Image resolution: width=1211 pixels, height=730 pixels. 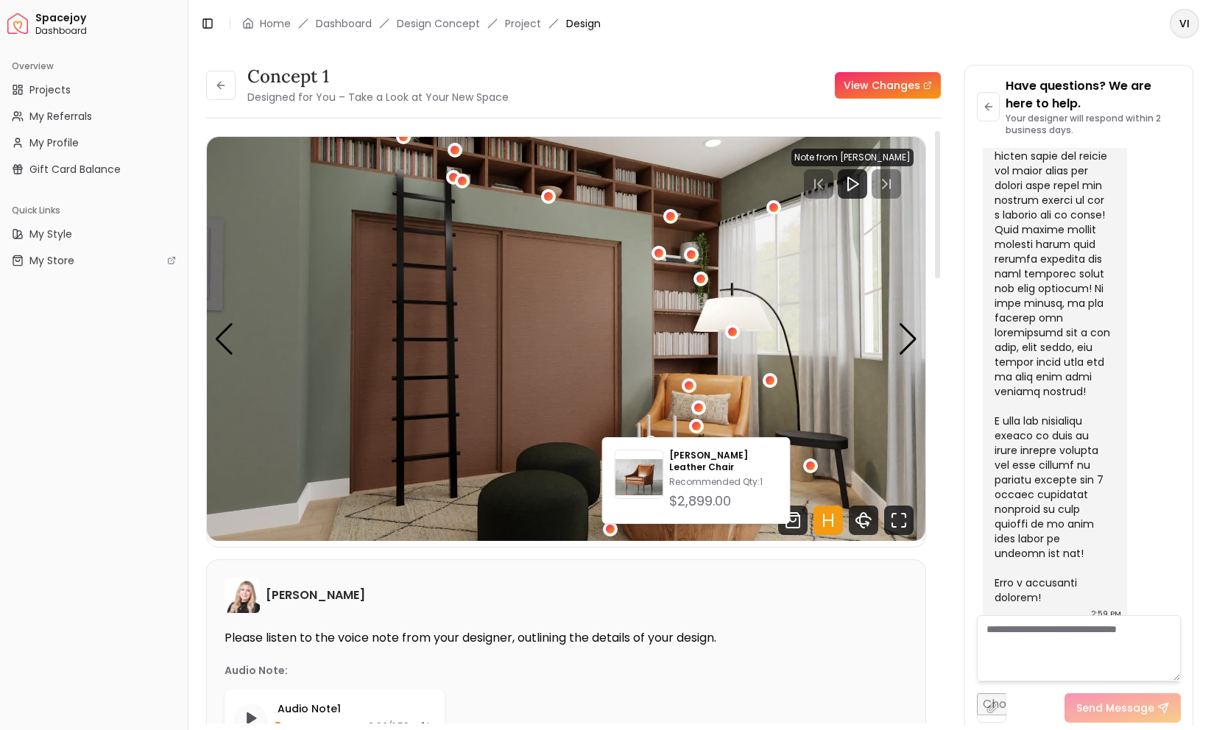 What do you see at coordinates (421, 24) in the screenshot?
I see `nav: breadcrumb` at bounding box center [421, 24].